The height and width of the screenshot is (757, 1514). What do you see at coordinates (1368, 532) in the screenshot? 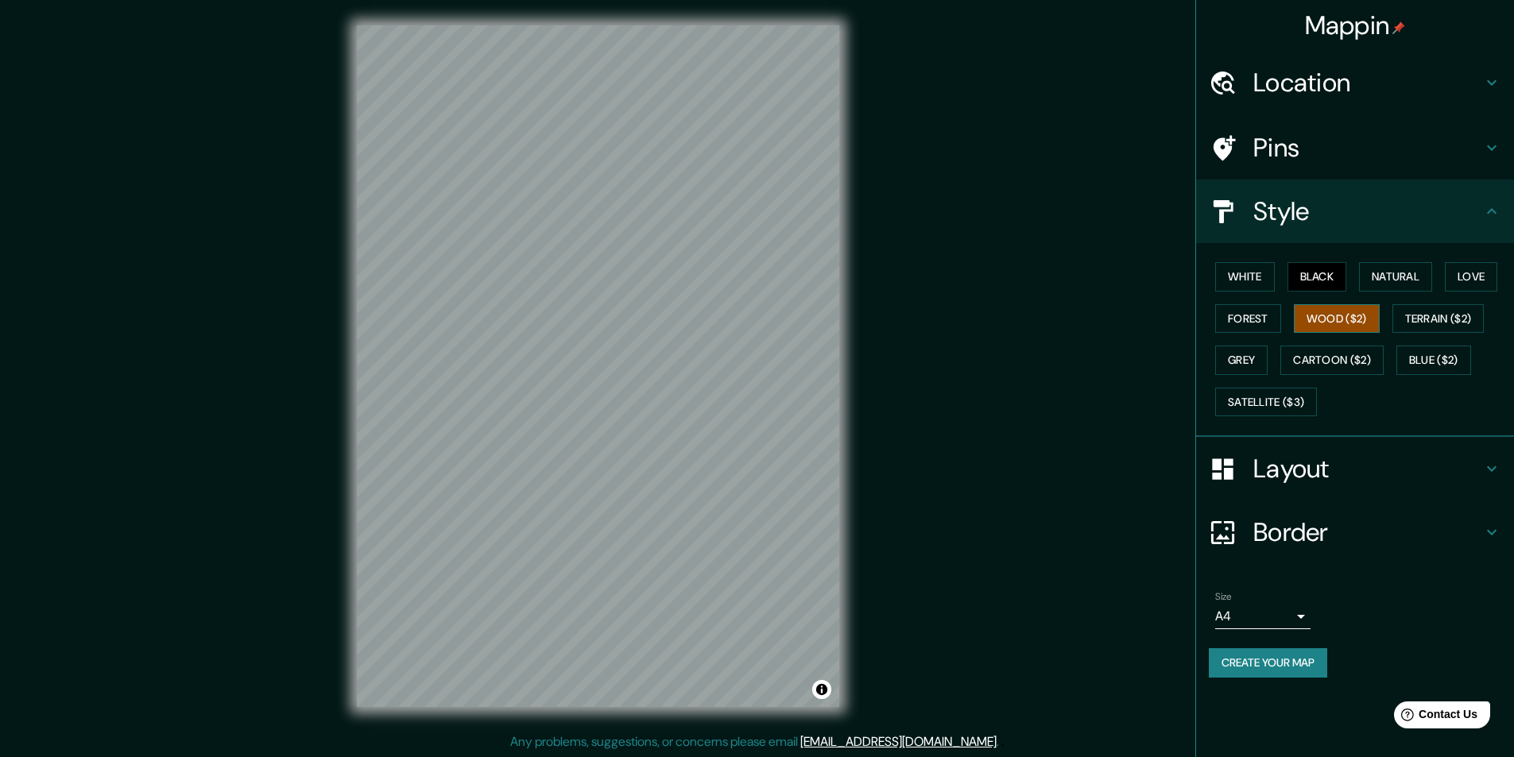
I see `h4: Border` at bounding box center [1368, 532].